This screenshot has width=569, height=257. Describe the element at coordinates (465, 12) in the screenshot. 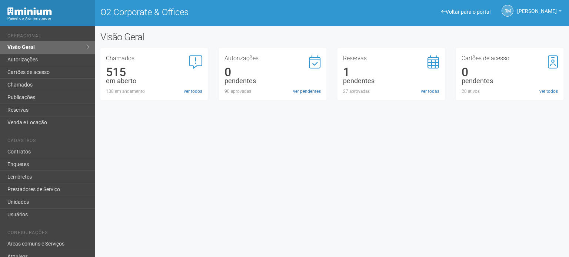

I see `a: Voltar para o portal` at that location.